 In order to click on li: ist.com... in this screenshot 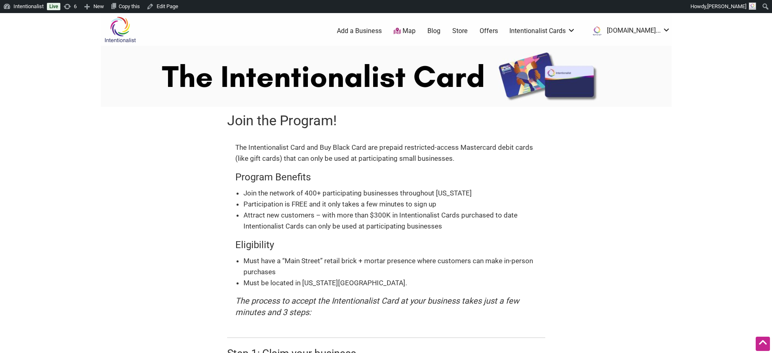, I will do `click(629, 31)`.